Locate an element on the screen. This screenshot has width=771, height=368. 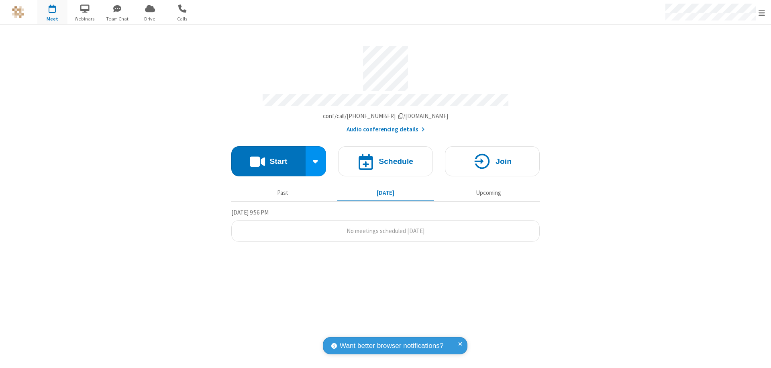
section: Today's Meetings is located at coordinates (386, 225).